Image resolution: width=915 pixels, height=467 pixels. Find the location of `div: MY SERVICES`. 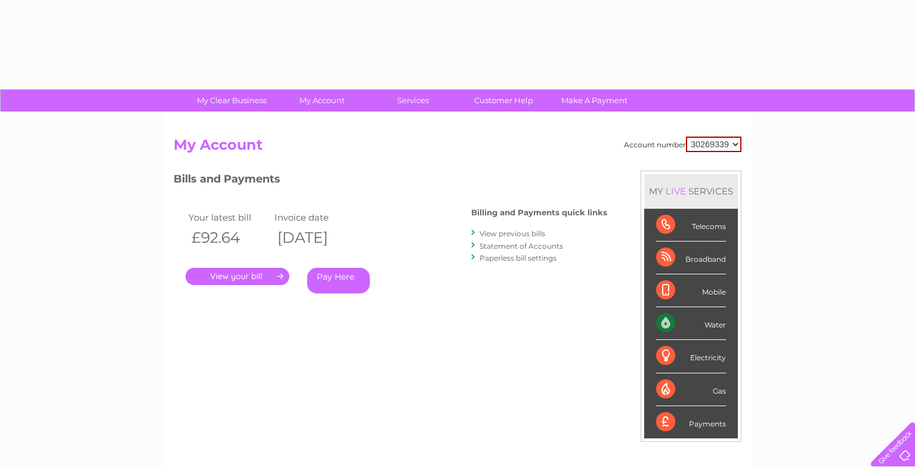

div: MY SERVICES is located at coordinates (691, 191).